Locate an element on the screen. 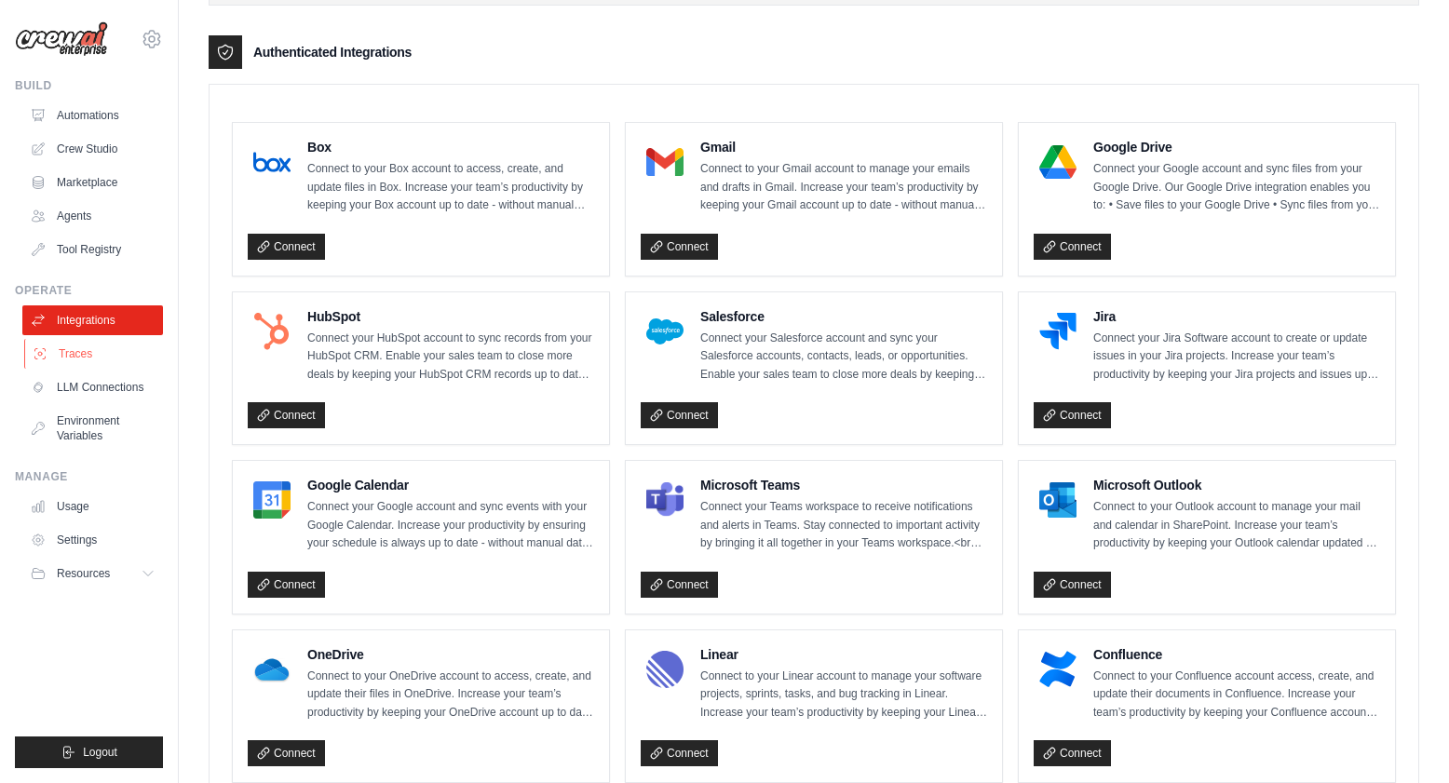 The image size is (1449, 783). h4: Microsoft Outlook is located at coordinates (1237, 485).